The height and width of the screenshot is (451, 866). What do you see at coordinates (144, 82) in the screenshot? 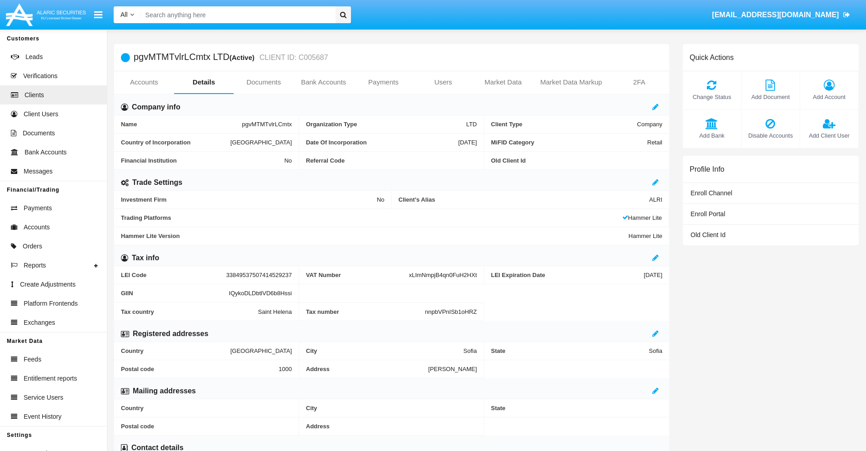
I see `a: Accounts` at bounding box center [144, 82].